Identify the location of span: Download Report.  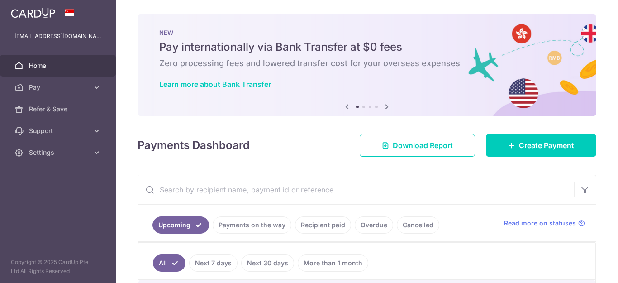
(423, 145).